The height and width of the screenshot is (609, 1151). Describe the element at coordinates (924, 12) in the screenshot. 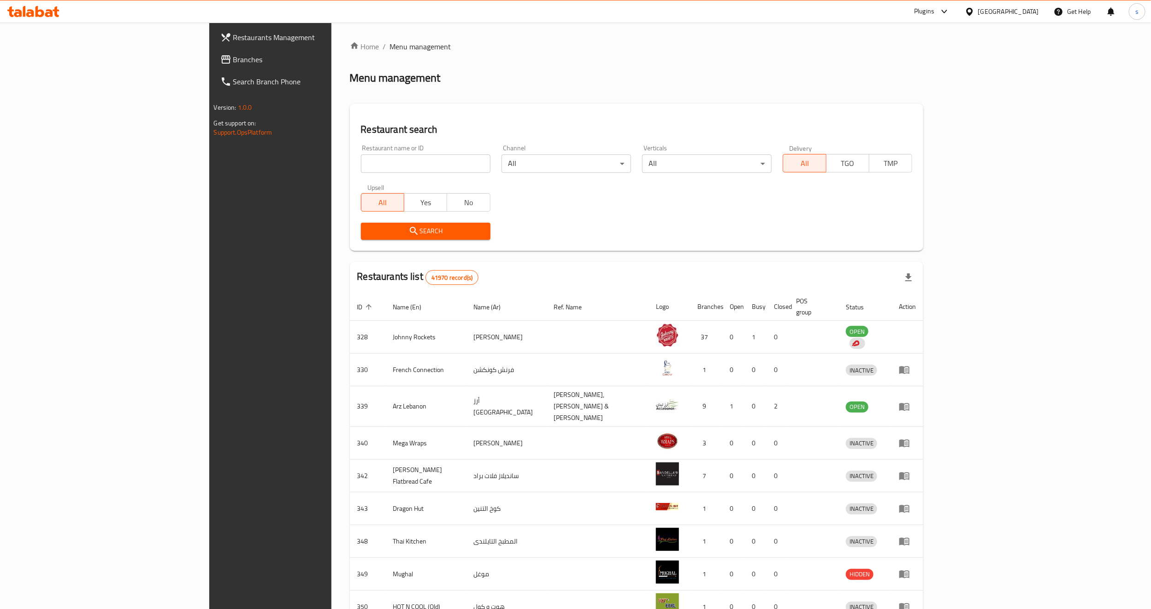

I see `div: Plugins` at that location.